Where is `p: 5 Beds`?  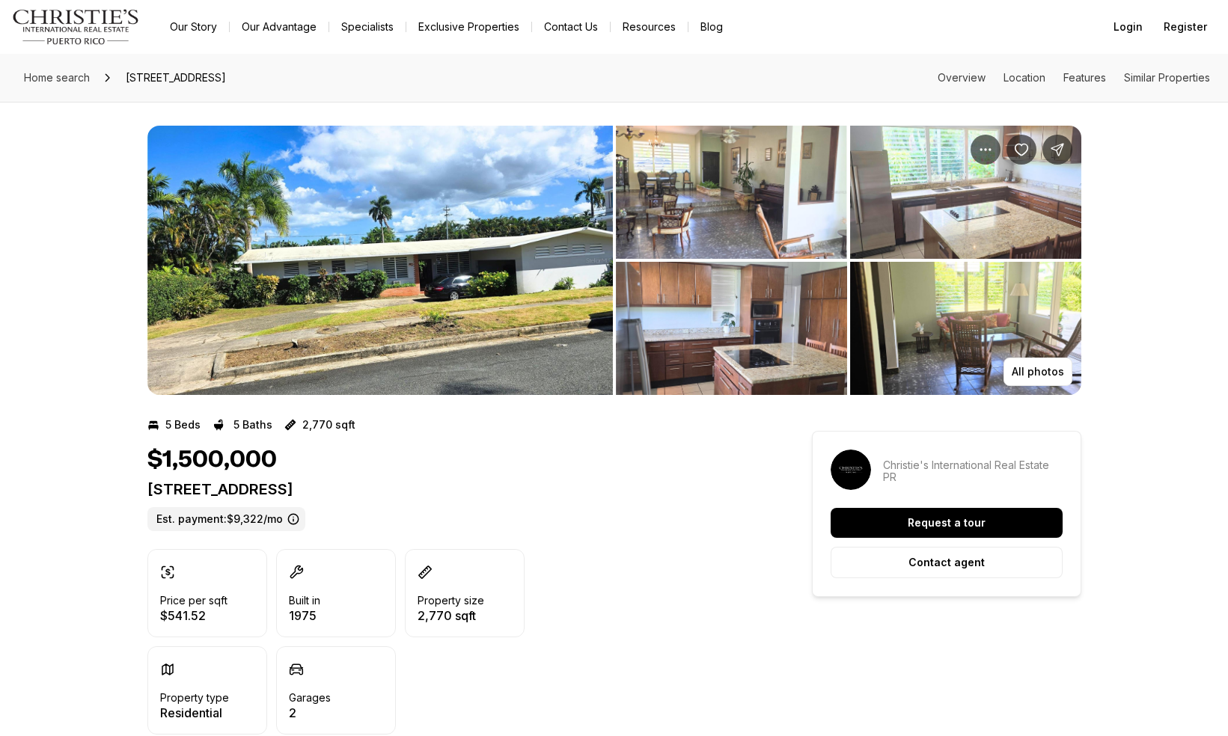 p: 5 Beds is located at coordinates (183, 425).